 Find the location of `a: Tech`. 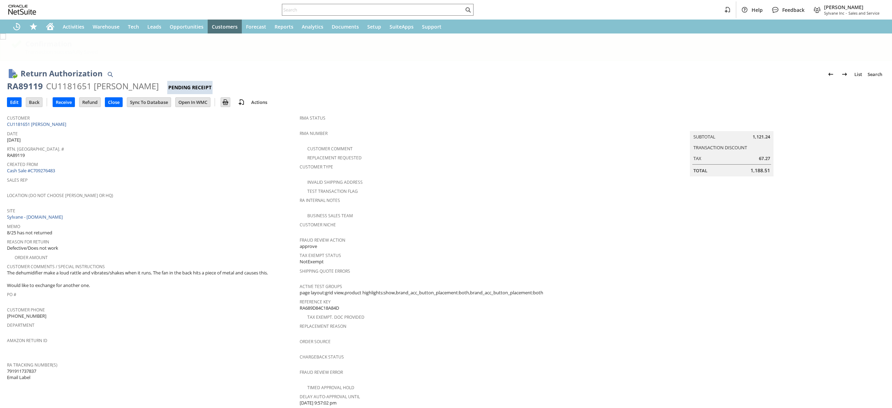

a: Tech is located at coordinates (133, 26).